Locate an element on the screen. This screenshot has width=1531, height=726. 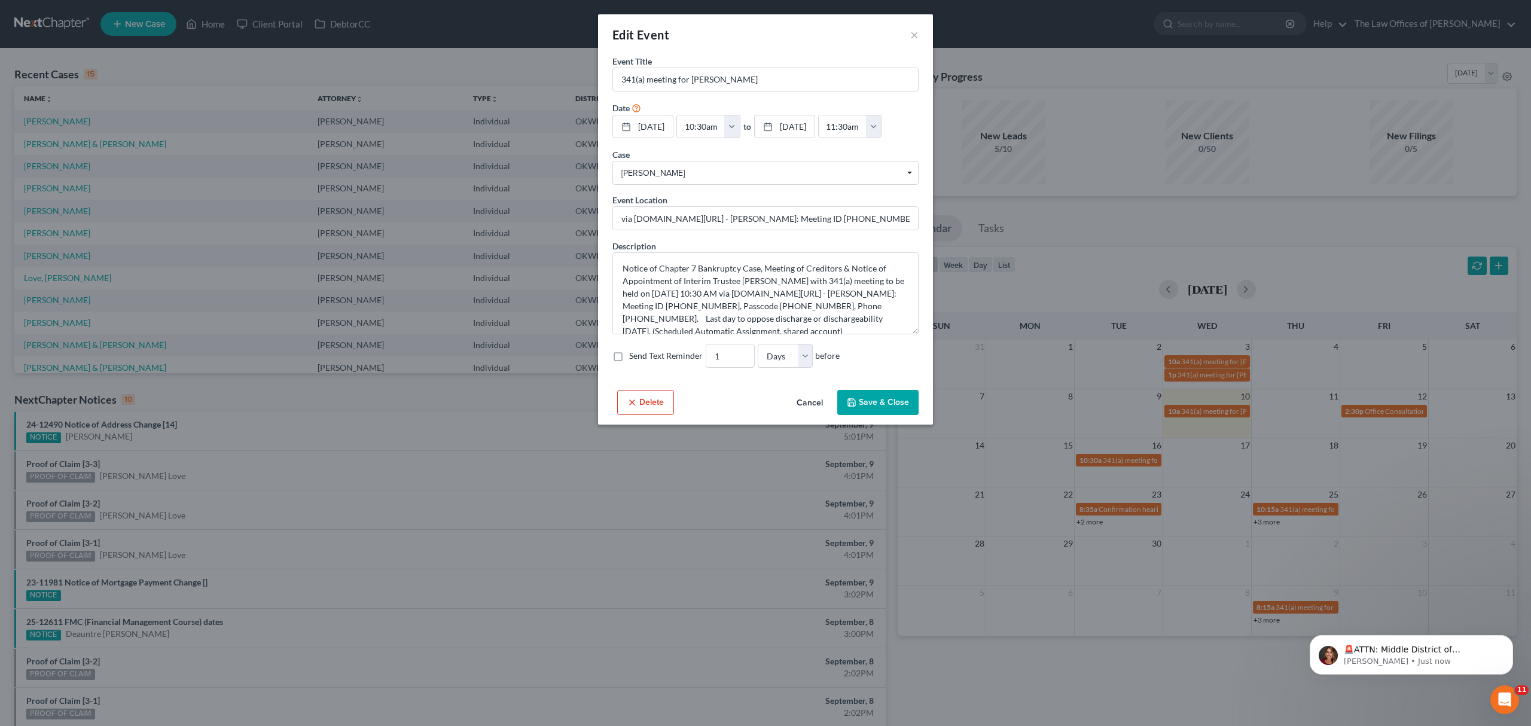
img: Profile image for Katie is located at coordinates (36, 45).